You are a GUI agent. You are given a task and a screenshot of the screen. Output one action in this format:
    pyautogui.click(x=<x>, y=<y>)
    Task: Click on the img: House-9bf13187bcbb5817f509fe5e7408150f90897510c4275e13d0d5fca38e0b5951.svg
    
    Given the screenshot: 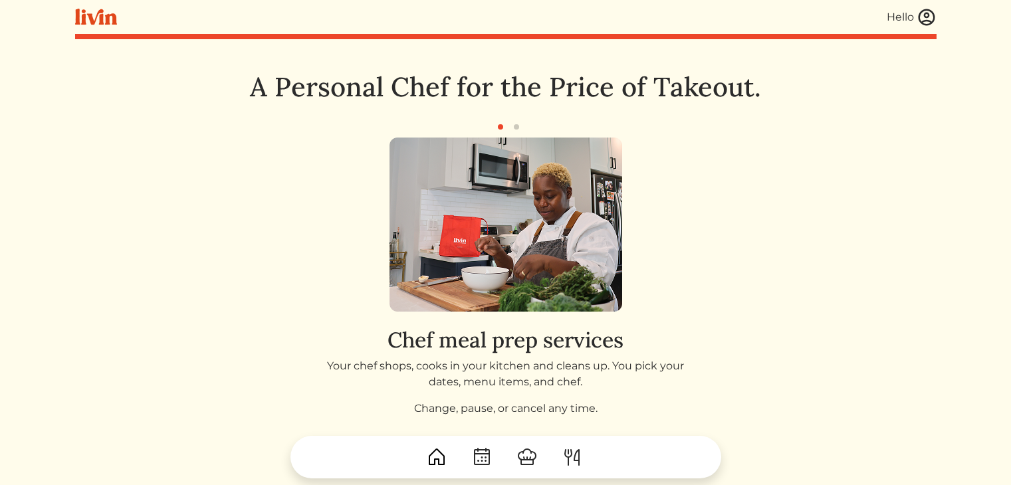 What is the action you would take?
    pyautogui.click(x=437, y=458)
    